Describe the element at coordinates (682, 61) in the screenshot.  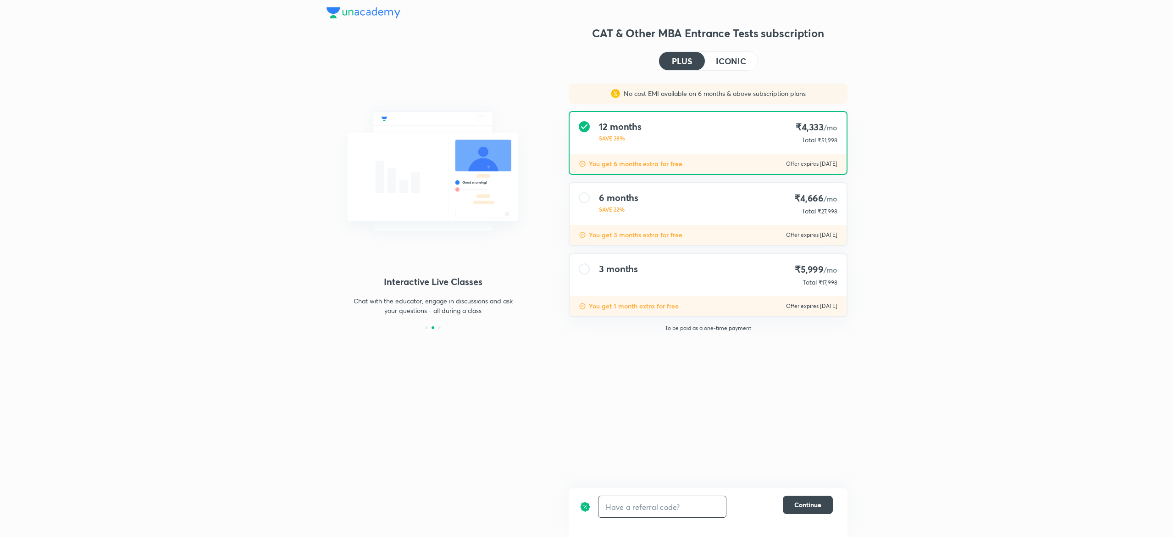
I see `button: PLUS` at that location.